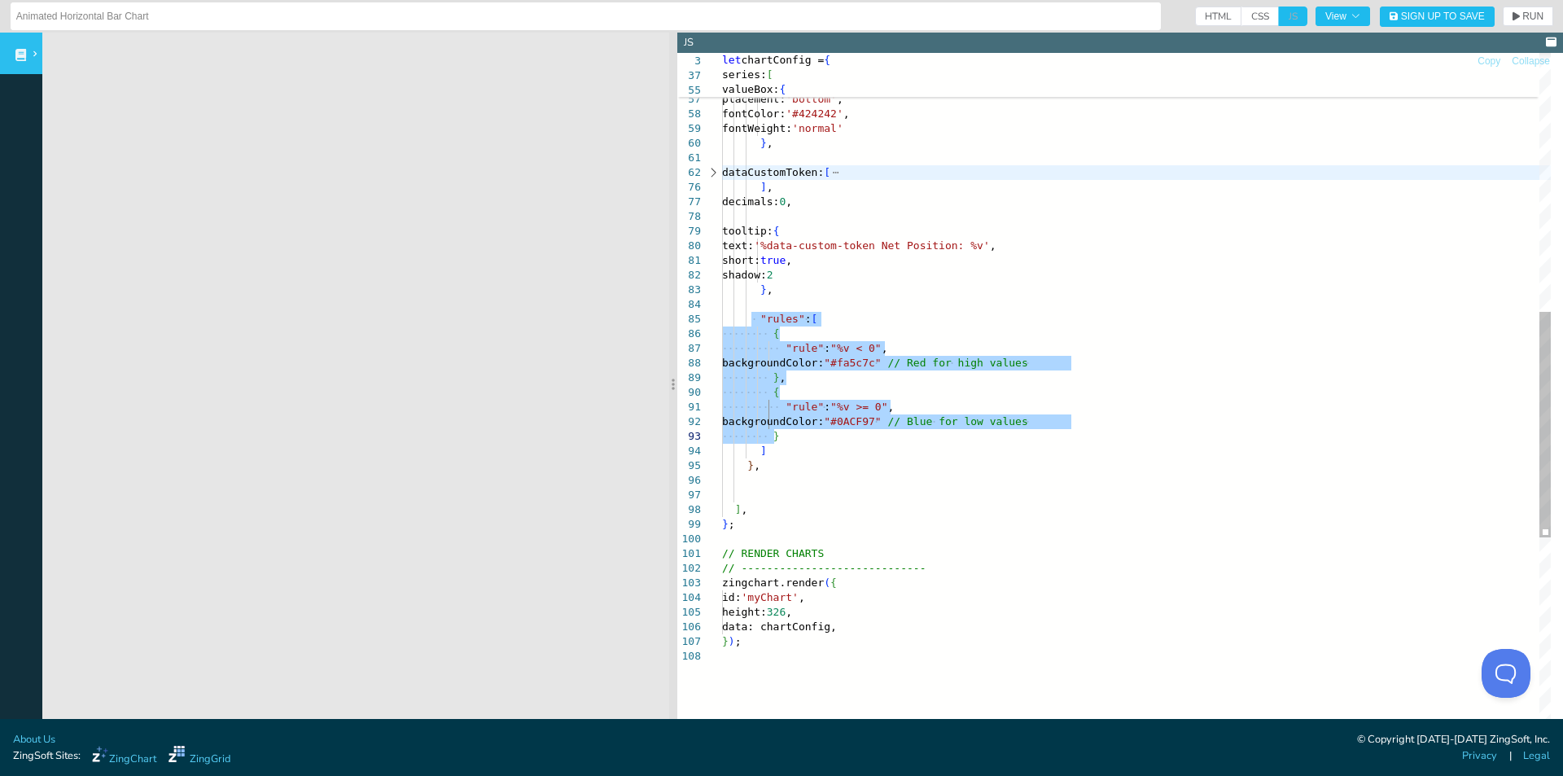  I want to click on span: Sign Up to Save, so click(1442, 16).